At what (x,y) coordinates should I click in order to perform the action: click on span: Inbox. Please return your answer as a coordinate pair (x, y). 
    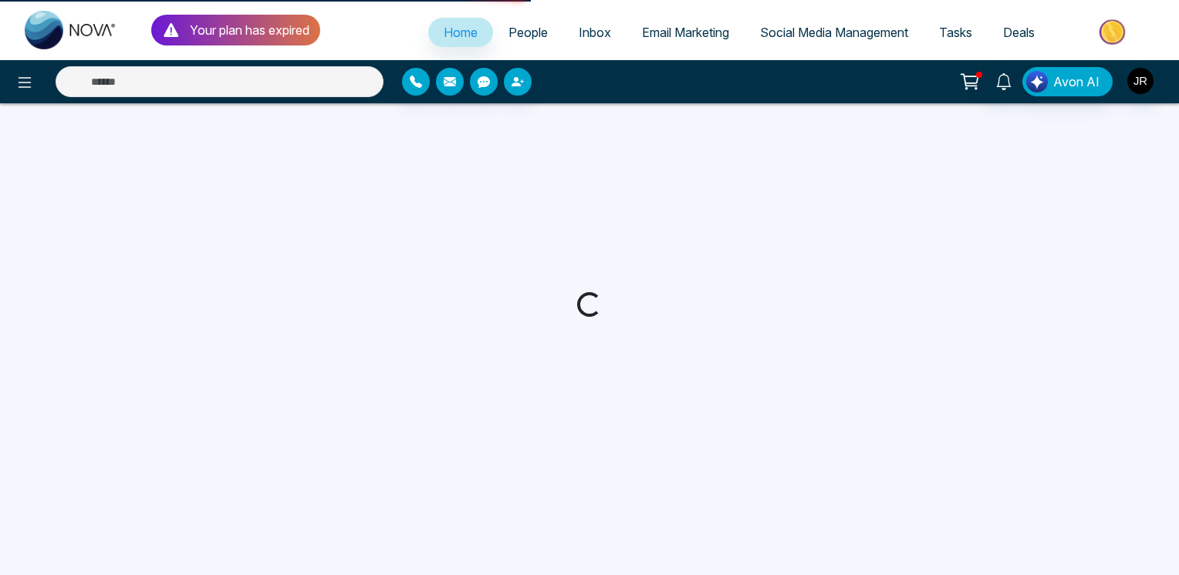
    Looking at the image, I should click on (595, 32).